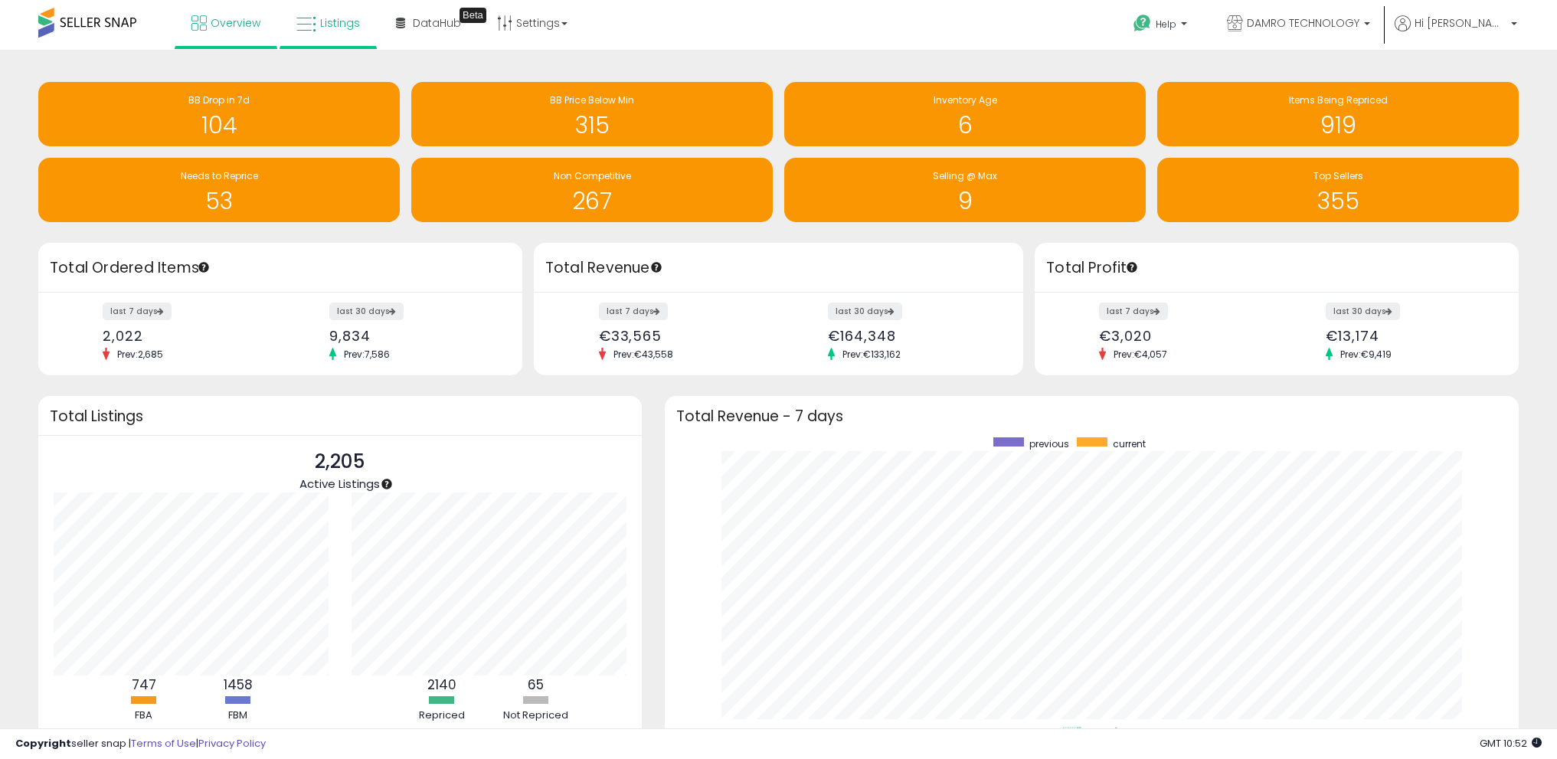  What do you see at coordinates (238, 685) in the screenshot?
I see `b: 1458` at bounding box center [238, 685].